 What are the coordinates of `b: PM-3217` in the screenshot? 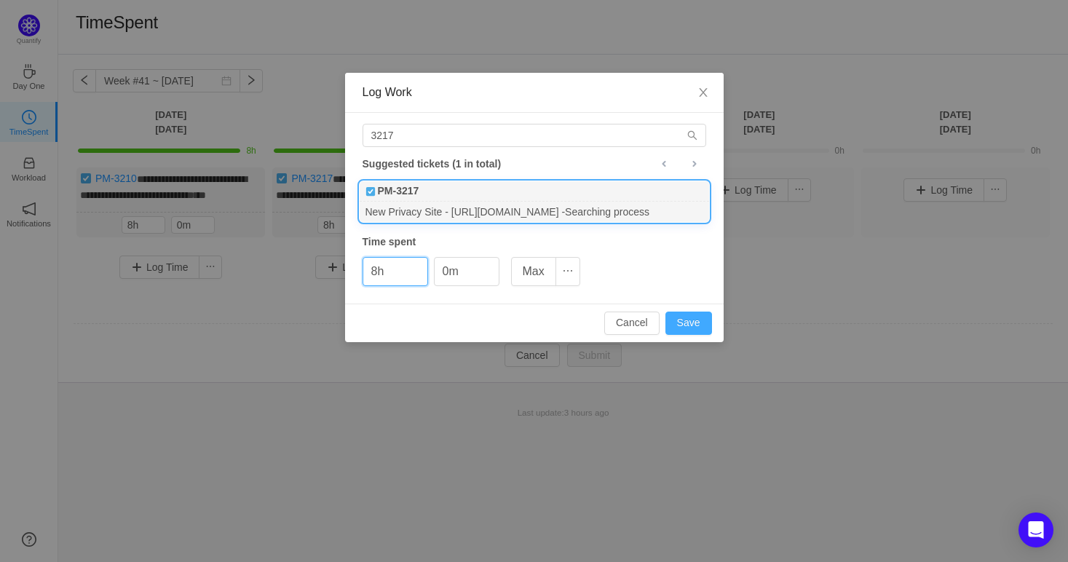 It's located at (398, 191).